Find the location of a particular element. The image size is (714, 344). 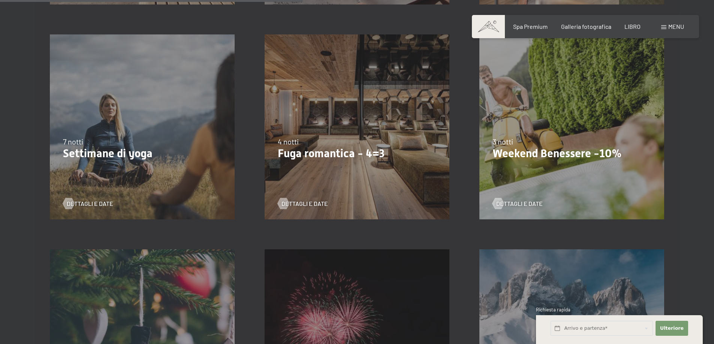

font: LIBRO is located at coordinates (632, 26).